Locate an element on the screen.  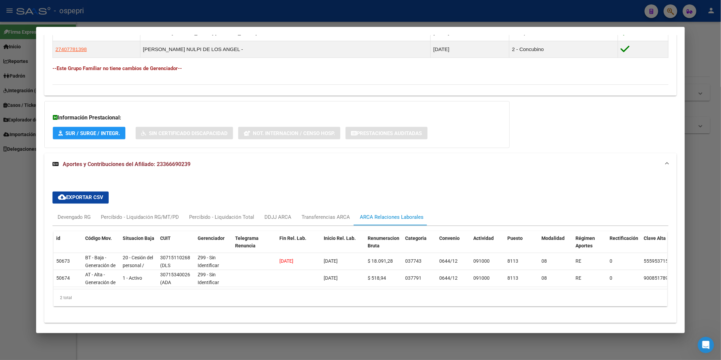
span: Inicio Rel. Lab. is located at coordinates (340, 239).